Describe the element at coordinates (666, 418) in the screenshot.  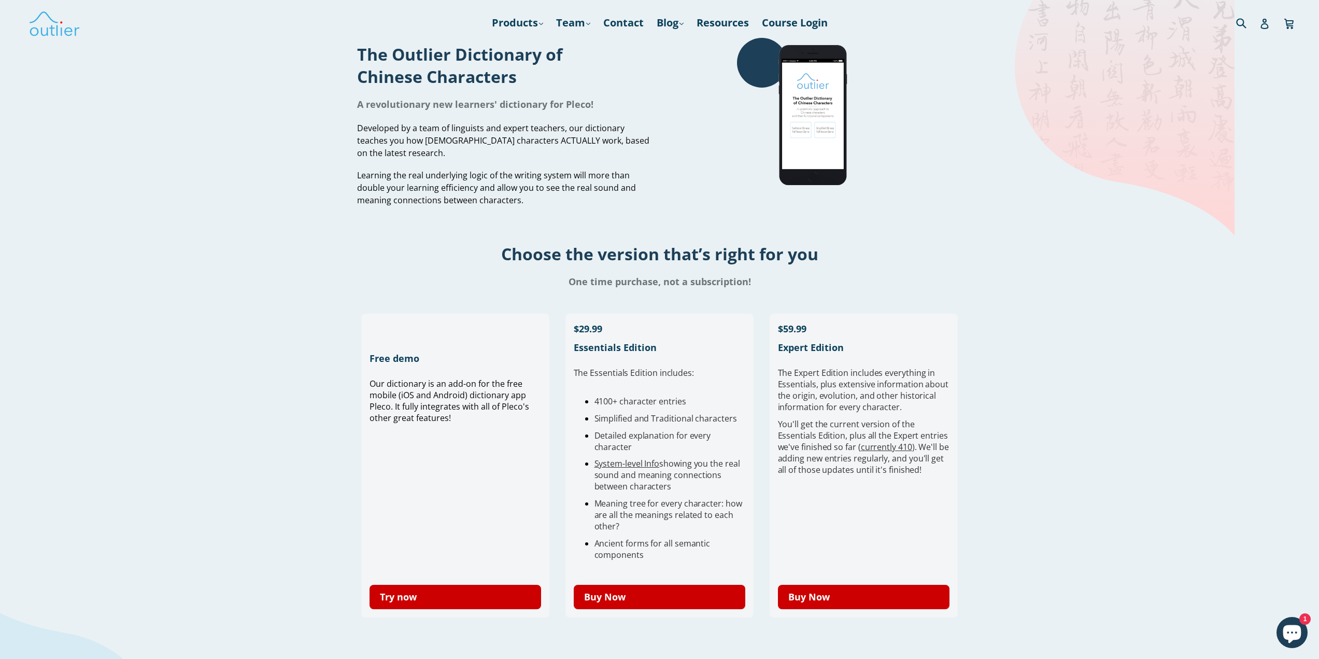
I see `span: Simplified and Traditional characters` at that location.